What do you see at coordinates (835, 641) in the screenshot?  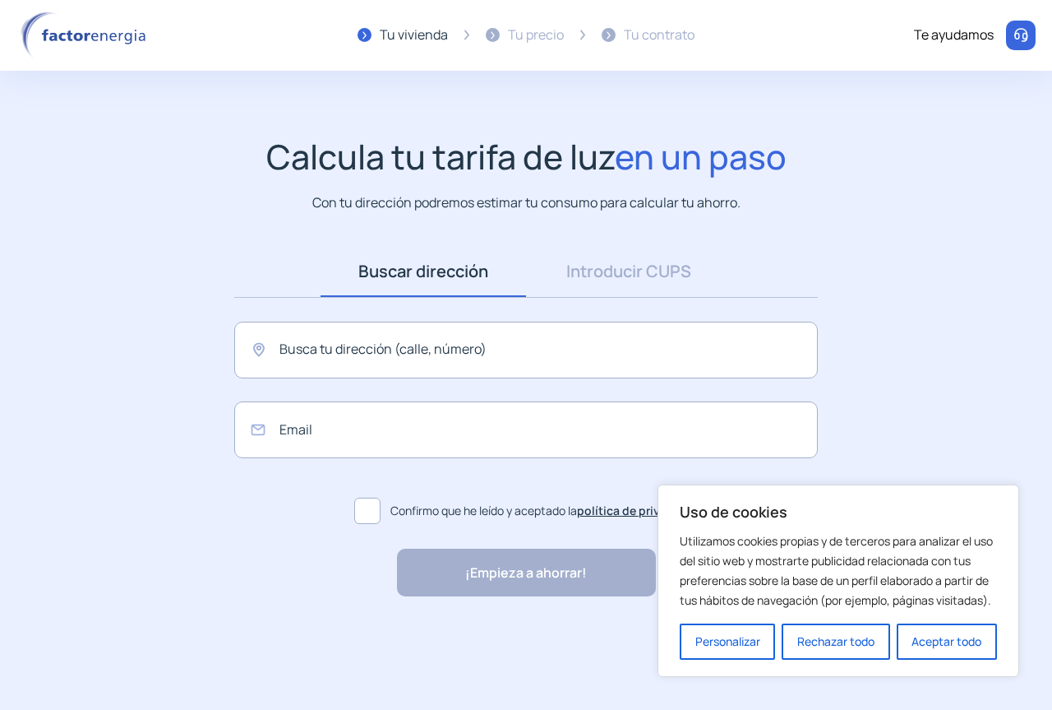 I see `button: Rechazar todo` at bounding box center [835, 641].